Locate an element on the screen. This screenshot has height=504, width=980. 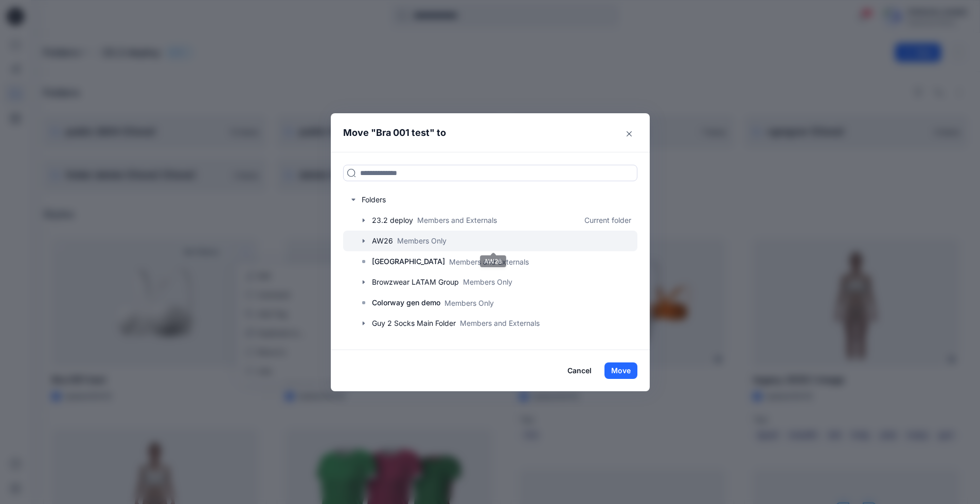
p: Members and Externals is located at coordinates (489, 261).